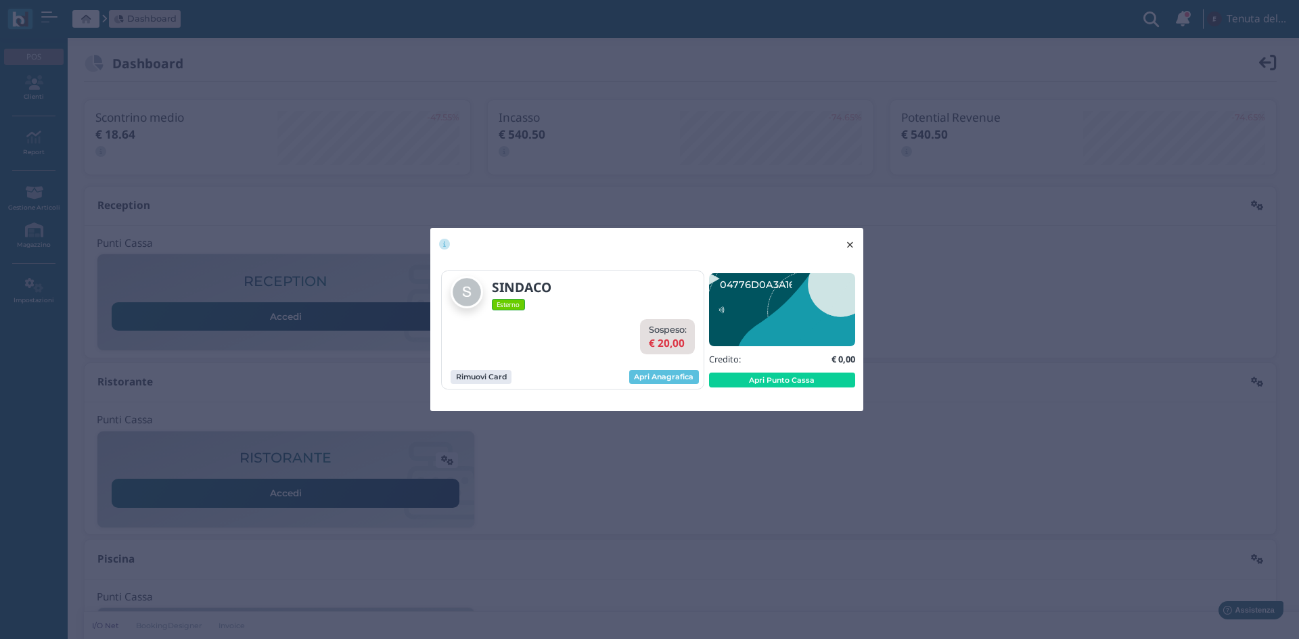 This screenshot has width=1299, height=639. Describe the element at coordinates (522, 287) in the screenshot. I see `b: SINDACO` at that location.